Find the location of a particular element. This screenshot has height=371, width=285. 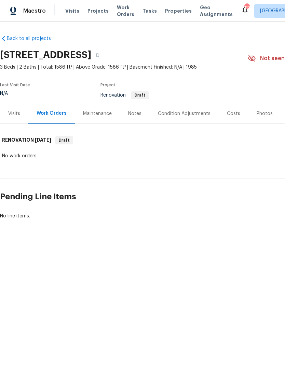

span: Properties is located at coordinates (178, 11).